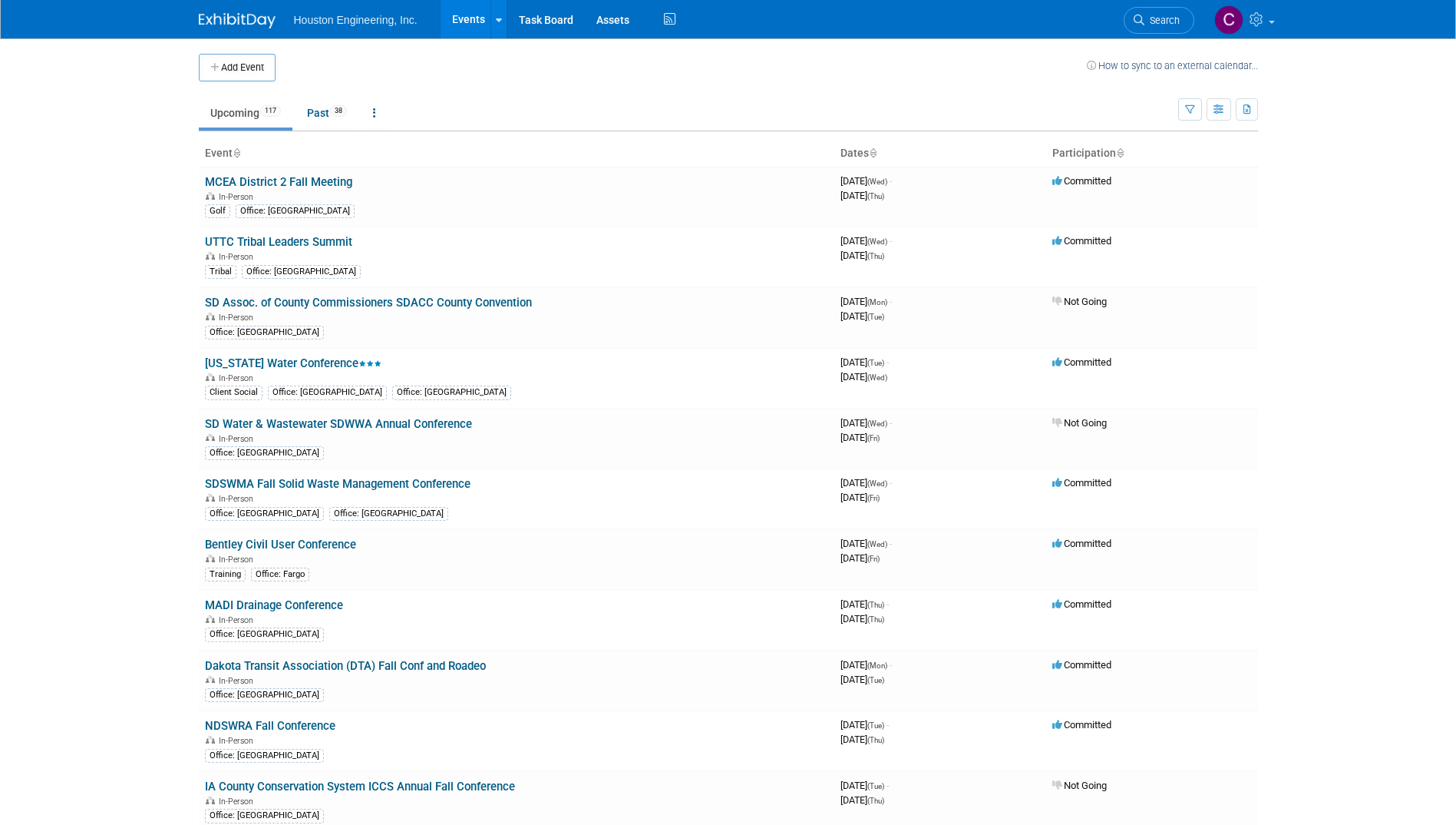 The width and height of the screenshot is (1456, 825). Describe the element at coordinates (279, 241) in the screenshot. I see `a: UTTC Tribal Leaders Summit` at that location.